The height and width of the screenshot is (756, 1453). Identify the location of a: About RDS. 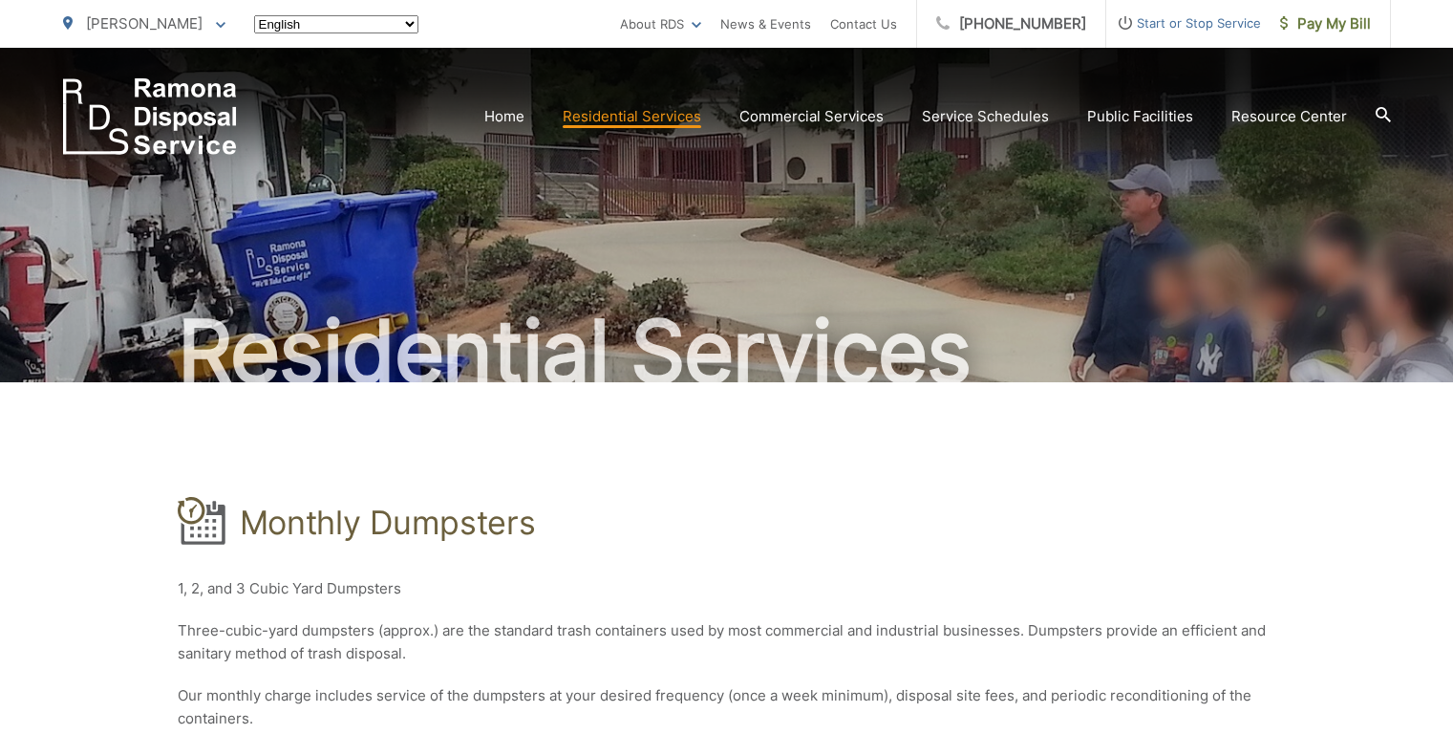
(660, 24).